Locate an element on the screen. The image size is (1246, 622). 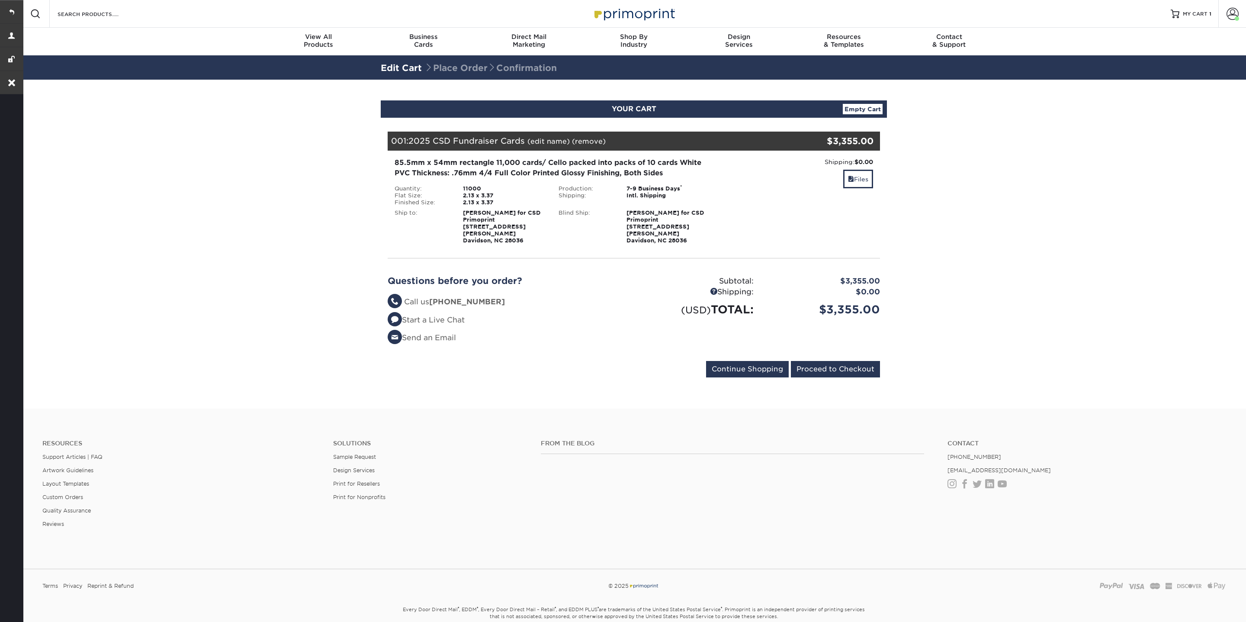
div: Services is located at coordinates (738, 41).